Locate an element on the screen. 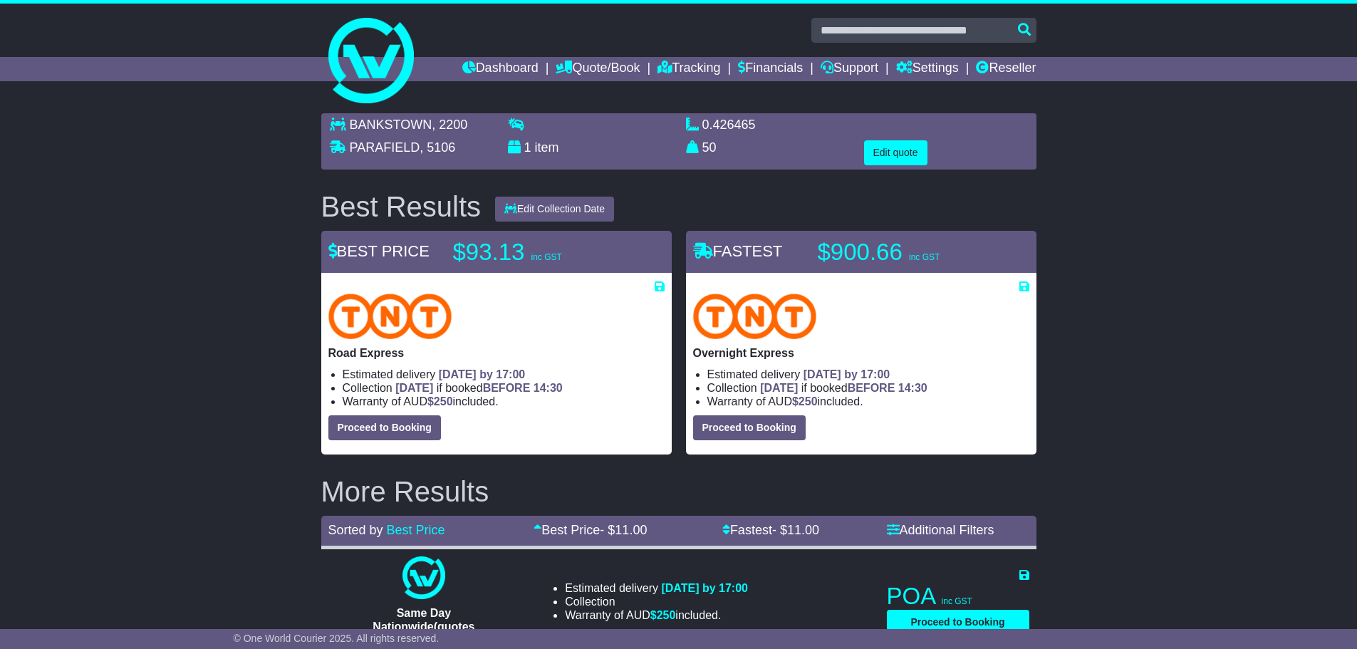 The height and width of the screenshot is (649, 1357). button: Edit Collection Date is located at coordinates (554, 209).